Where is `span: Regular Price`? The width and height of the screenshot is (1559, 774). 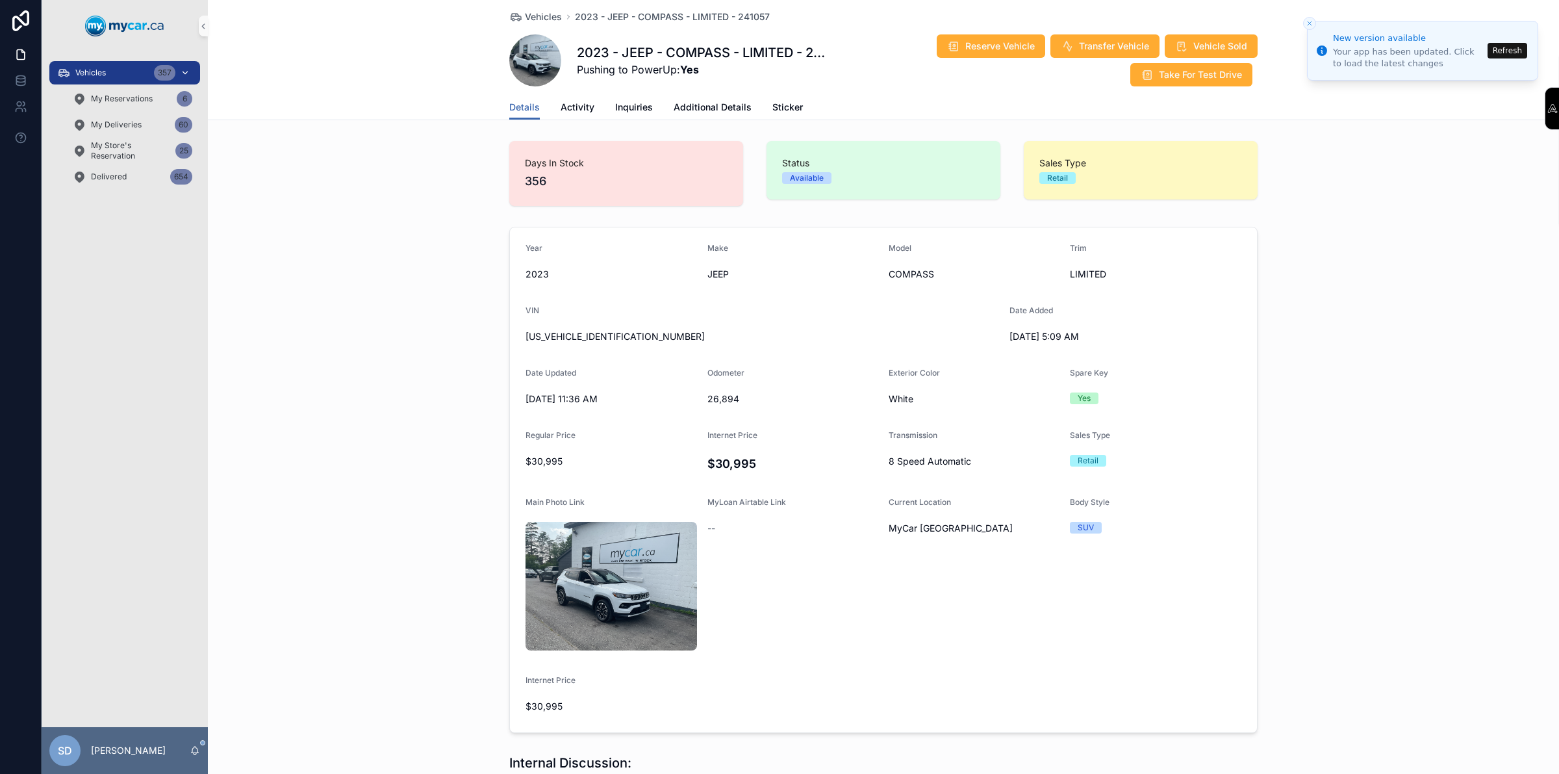 span: Regular Price is located at coordinates (550, 435).